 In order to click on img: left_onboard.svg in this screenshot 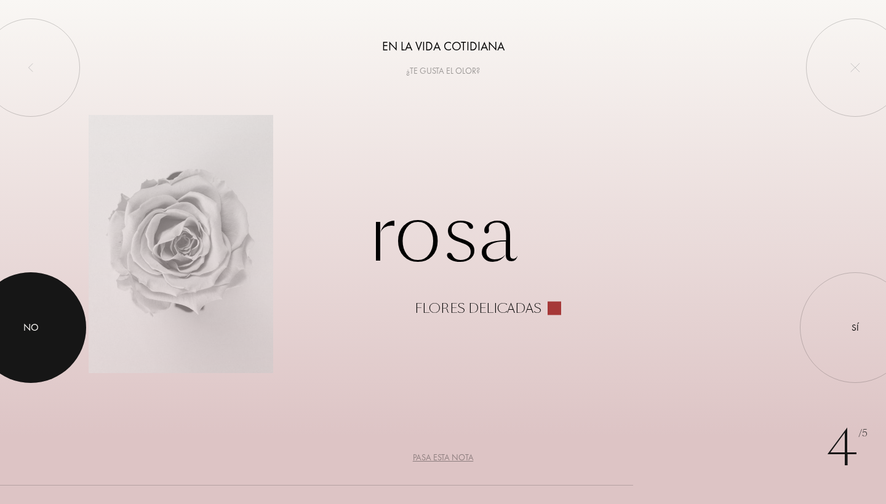, I will do `click(31, 68)`.